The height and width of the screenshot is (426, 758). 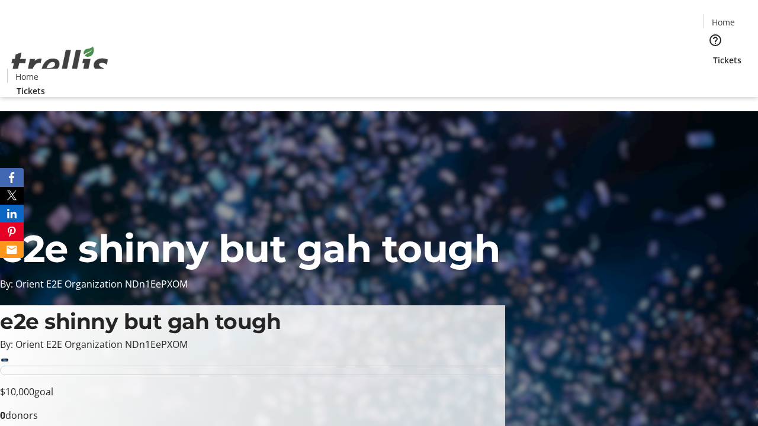 What do you see at coordinates (715, 40) in the screenshot?
I see `button: Help` at bounding box center [715, 40].